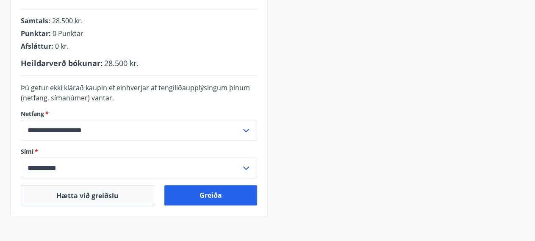 This screenshot has width=535, height=241. What do you see at coordinates (68, 33) in the screenshot?
I see `span: 0 Punktar` at bounding box center [68, 33].